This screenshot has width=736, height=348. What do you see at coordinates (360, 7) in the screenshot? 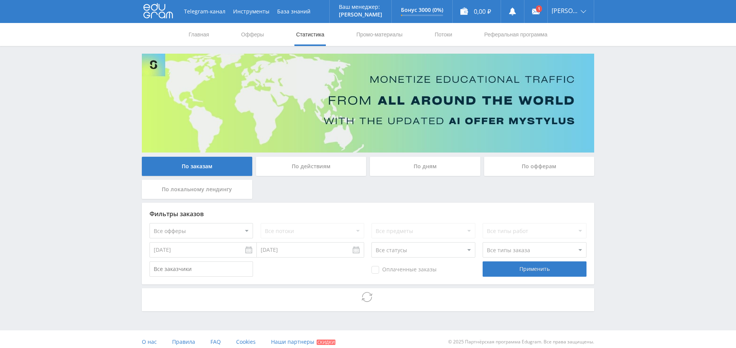
I see `p: Ваш менеджер:` at bounding box center [360, 7].